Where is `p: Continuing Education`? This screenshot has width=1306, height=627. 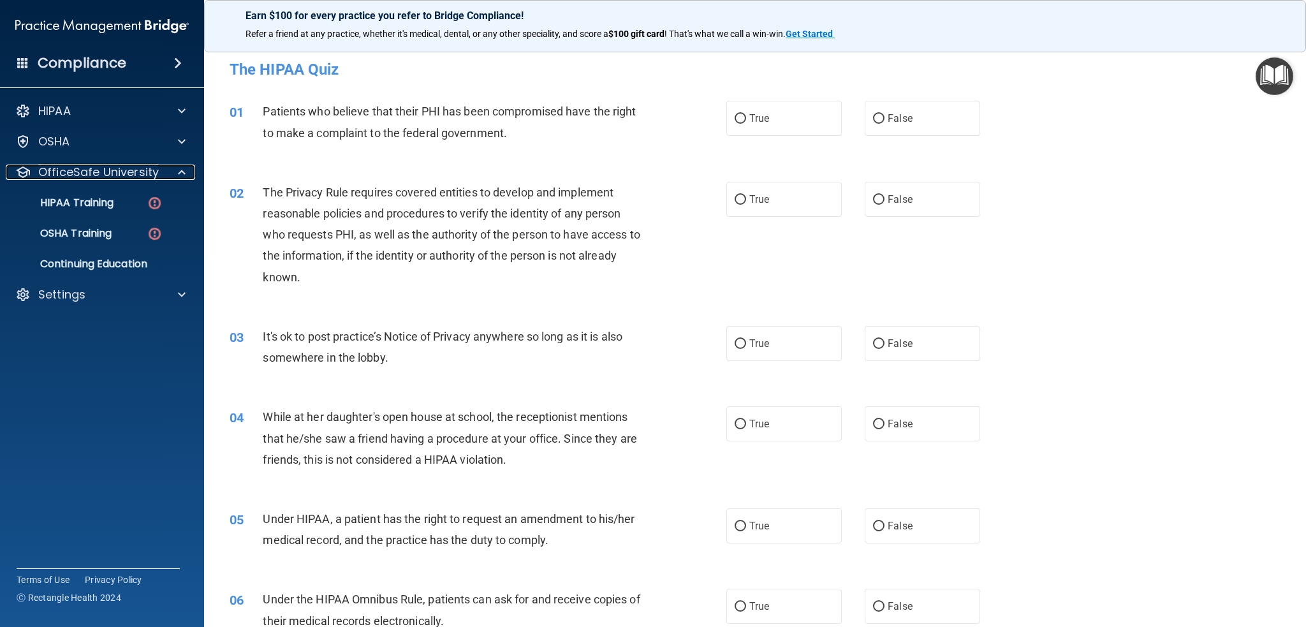
p: Continuing Education is located at coordinates (95, 264).